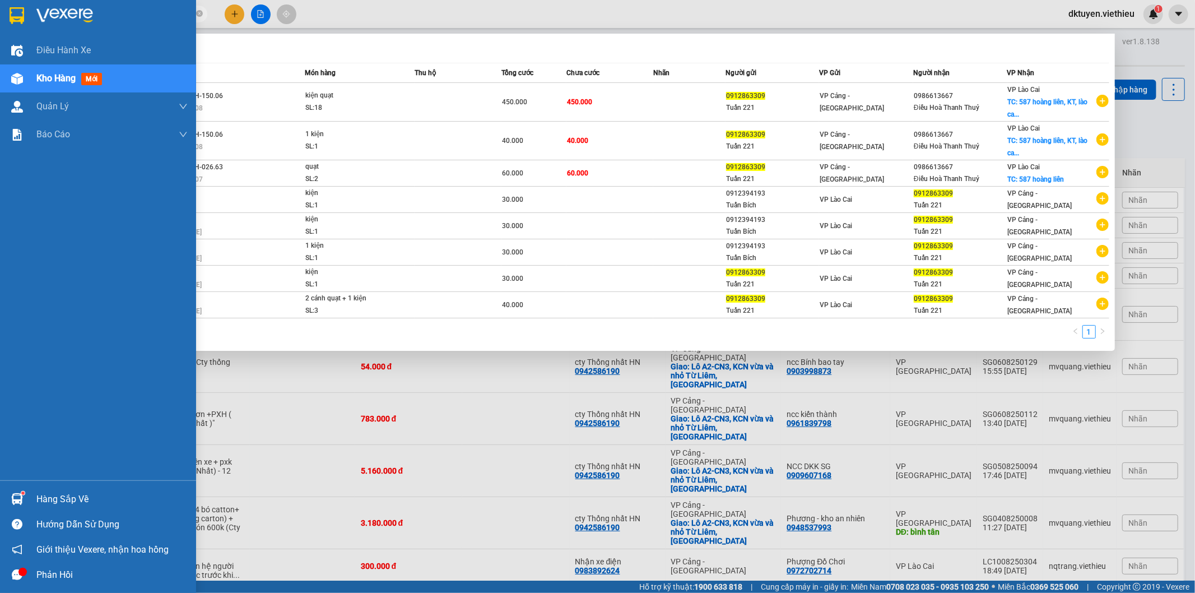  Describe the element at coordinates (112, 499) in the screenshot. I see `div: Hàng sắp về` at that location.